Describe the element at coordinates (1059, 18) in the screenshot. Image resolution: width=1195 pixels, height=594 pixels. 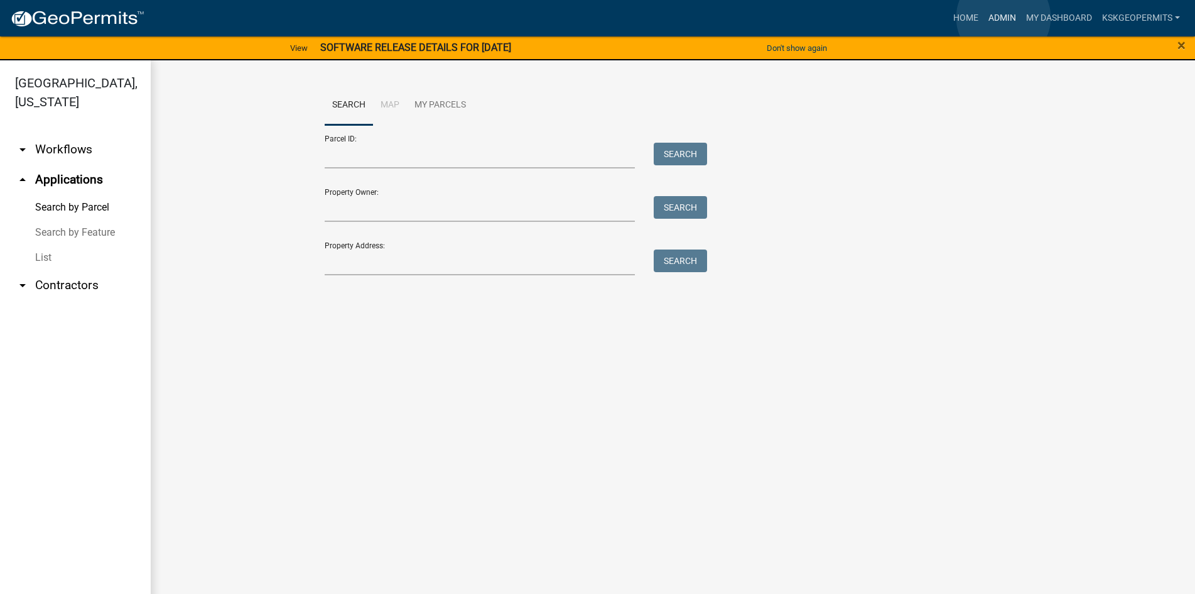
I see `a: My Dashboard` at that location.